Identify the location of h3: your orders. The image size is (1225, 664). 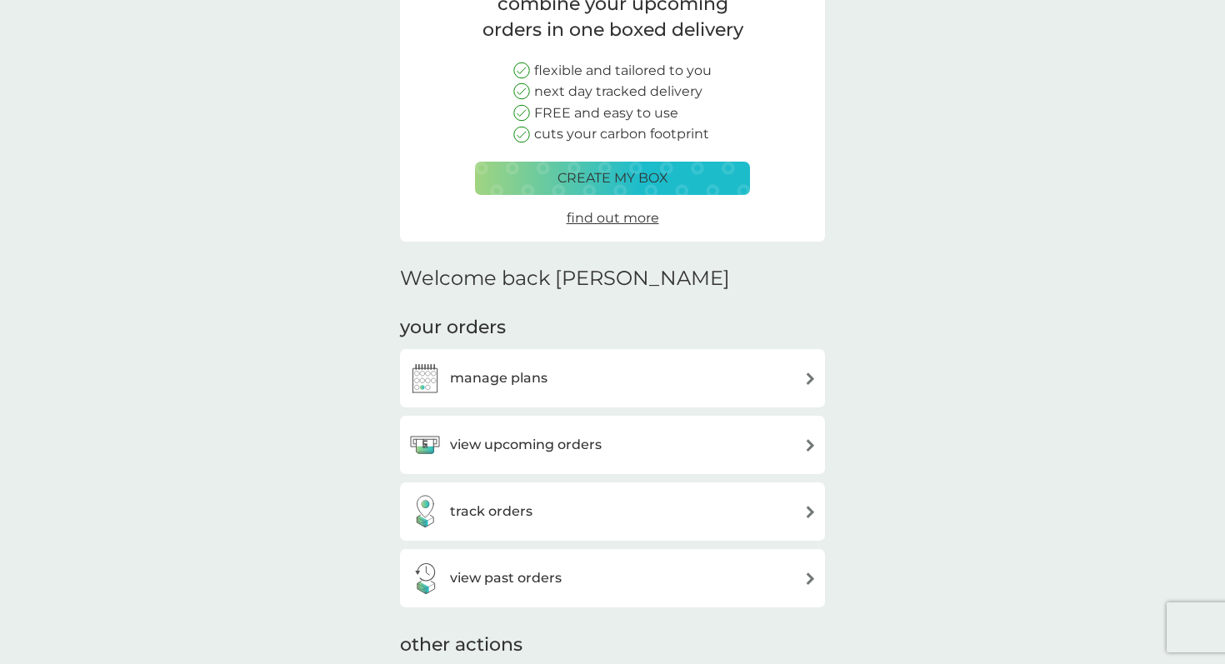
(453, 328).